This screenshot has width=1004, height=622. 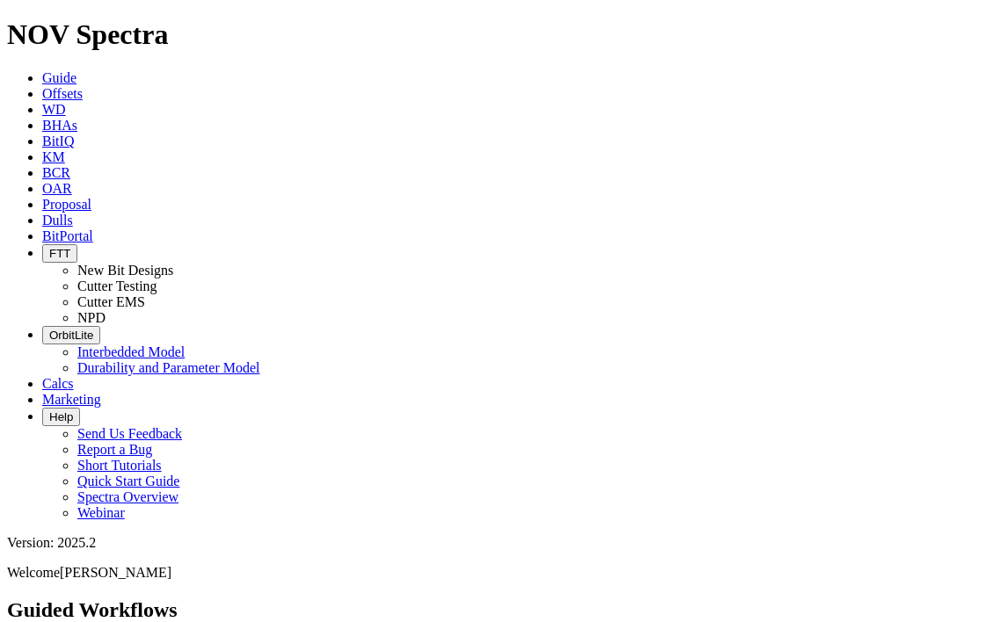 What do you see at coordinates (125, 270) in the screenshot?
I see `a: New Bit Designs` at bounding box center [125, 270].